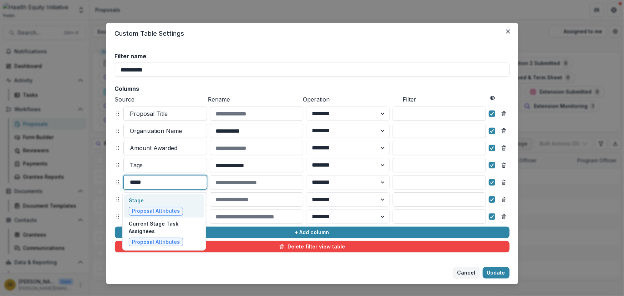 Image resolution: width=624 pixels, height=296 pixels. Describe the element at coordinates (312, 233) in the screenshot. I see `button: + Add column` at that location.